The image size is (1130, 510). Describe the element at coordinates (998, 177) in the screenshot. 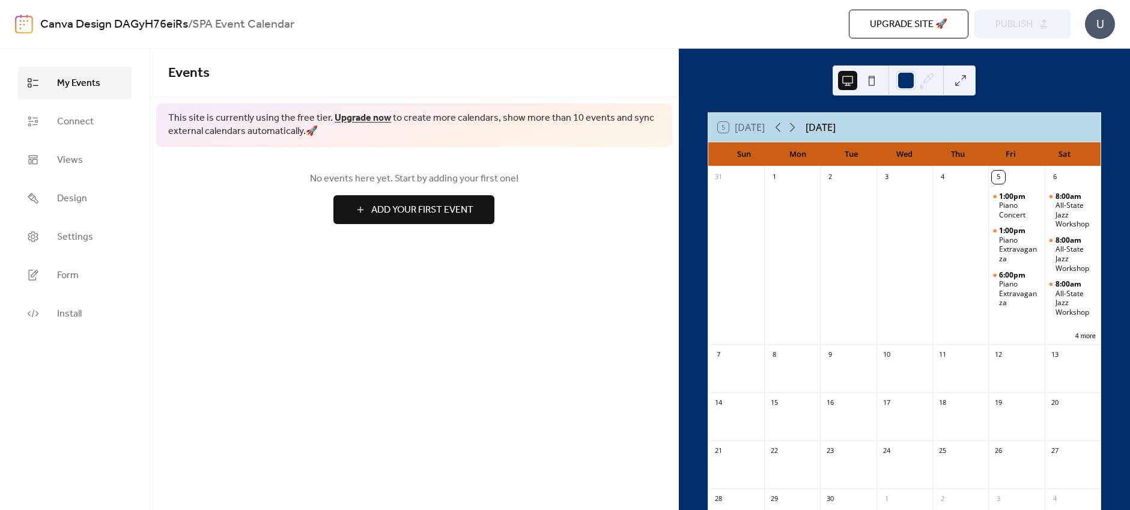

I see `div: 5` at that location.